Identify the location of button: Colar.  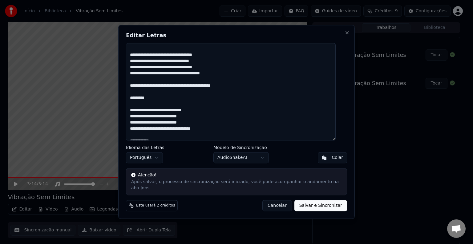
(332, 158).